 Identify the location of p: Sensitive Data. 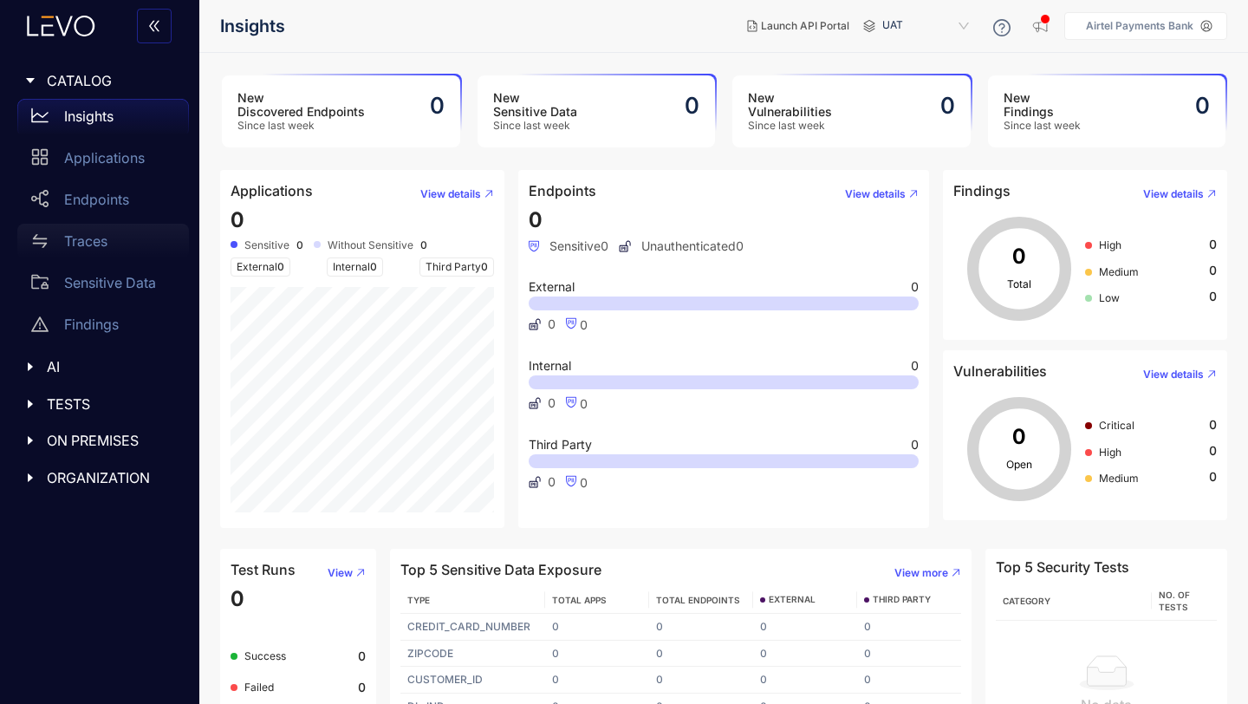
(110, 282).